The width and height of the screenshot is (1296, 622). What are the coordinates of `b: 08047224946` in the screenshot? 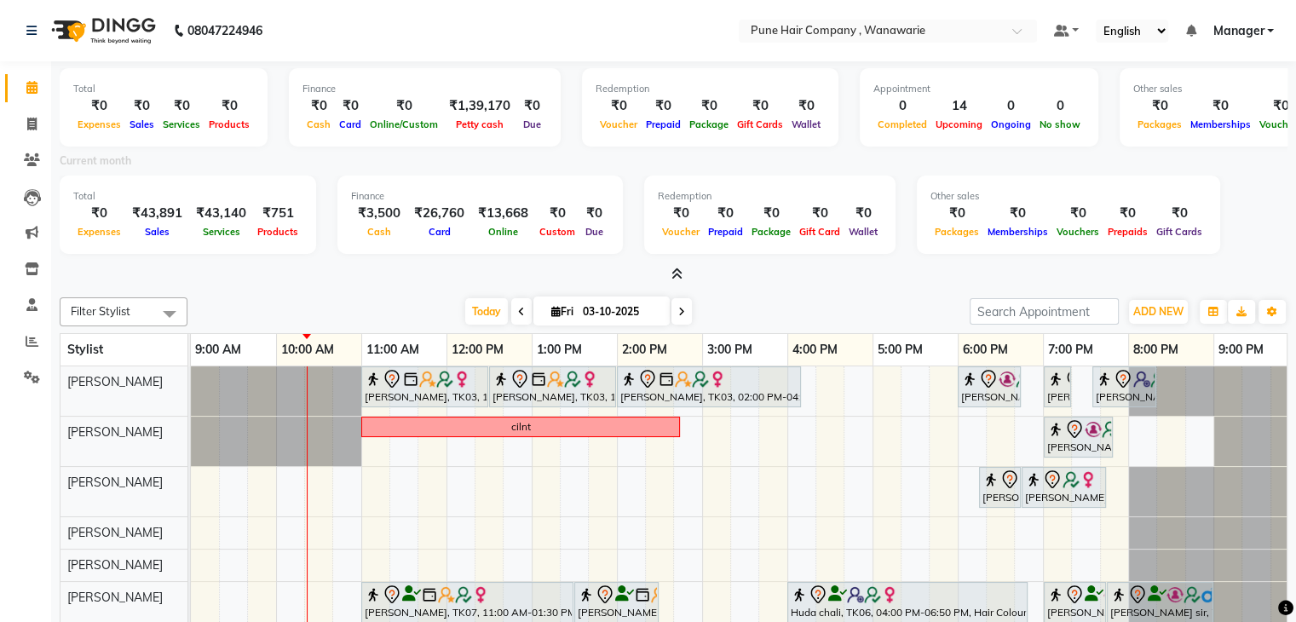 It's located at (225, 31).